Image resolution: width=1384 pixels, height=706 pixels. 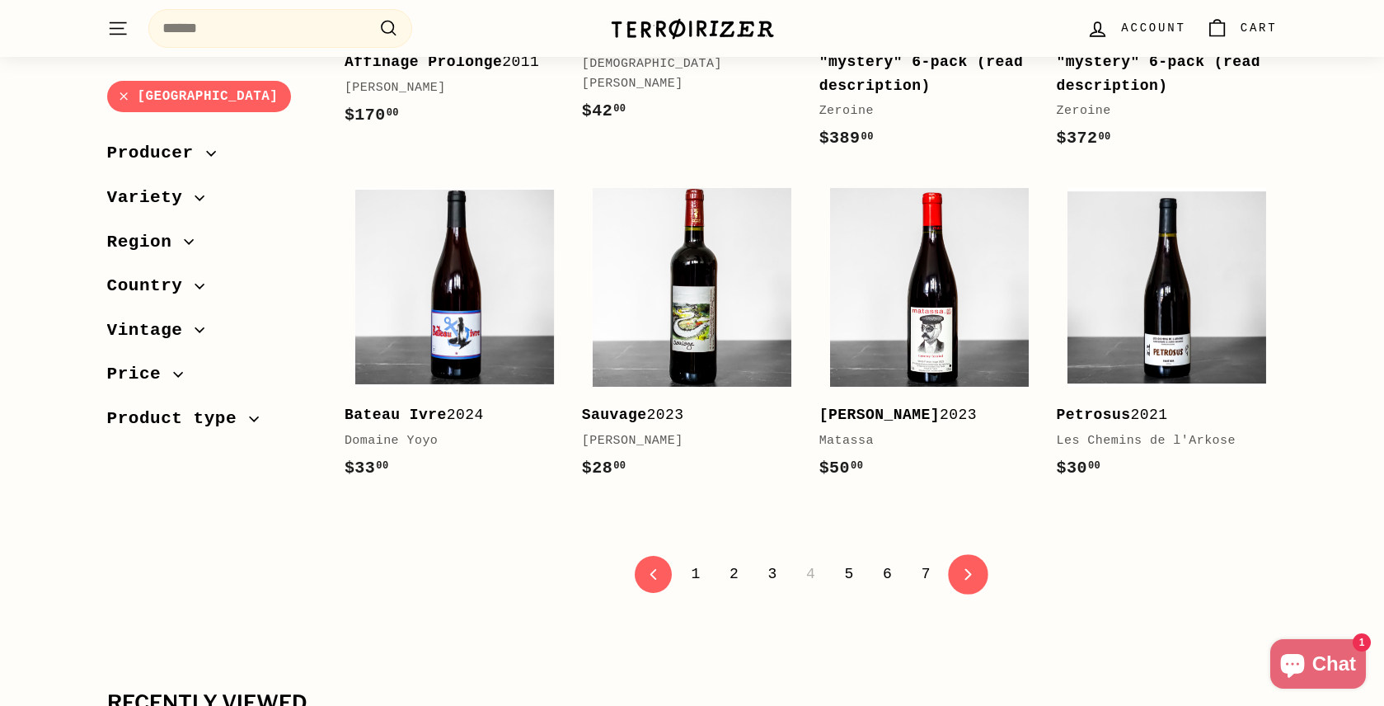 What do you see at coordinates (1094, 415) in the screenshot?
I see `b: Petrosus` at bounding box center [1094, 415].